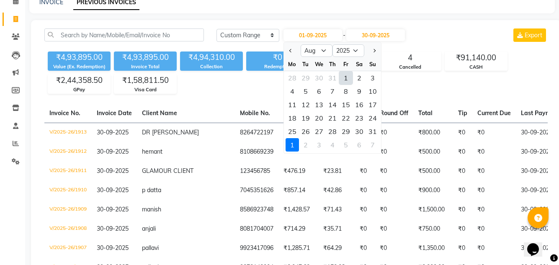 The image size is (559, 265). What do you see at coordinates (319, 118) in the screenshot?
I see `div: 20` at bounding box center [319, 118].